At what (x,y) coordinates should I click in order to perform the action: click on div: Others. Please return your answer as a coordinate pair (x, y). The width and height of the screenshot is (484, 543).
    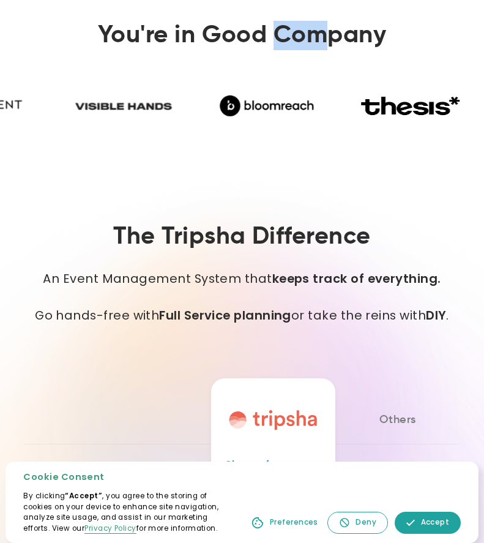
    Looking at the image, I should click on (398, 420).